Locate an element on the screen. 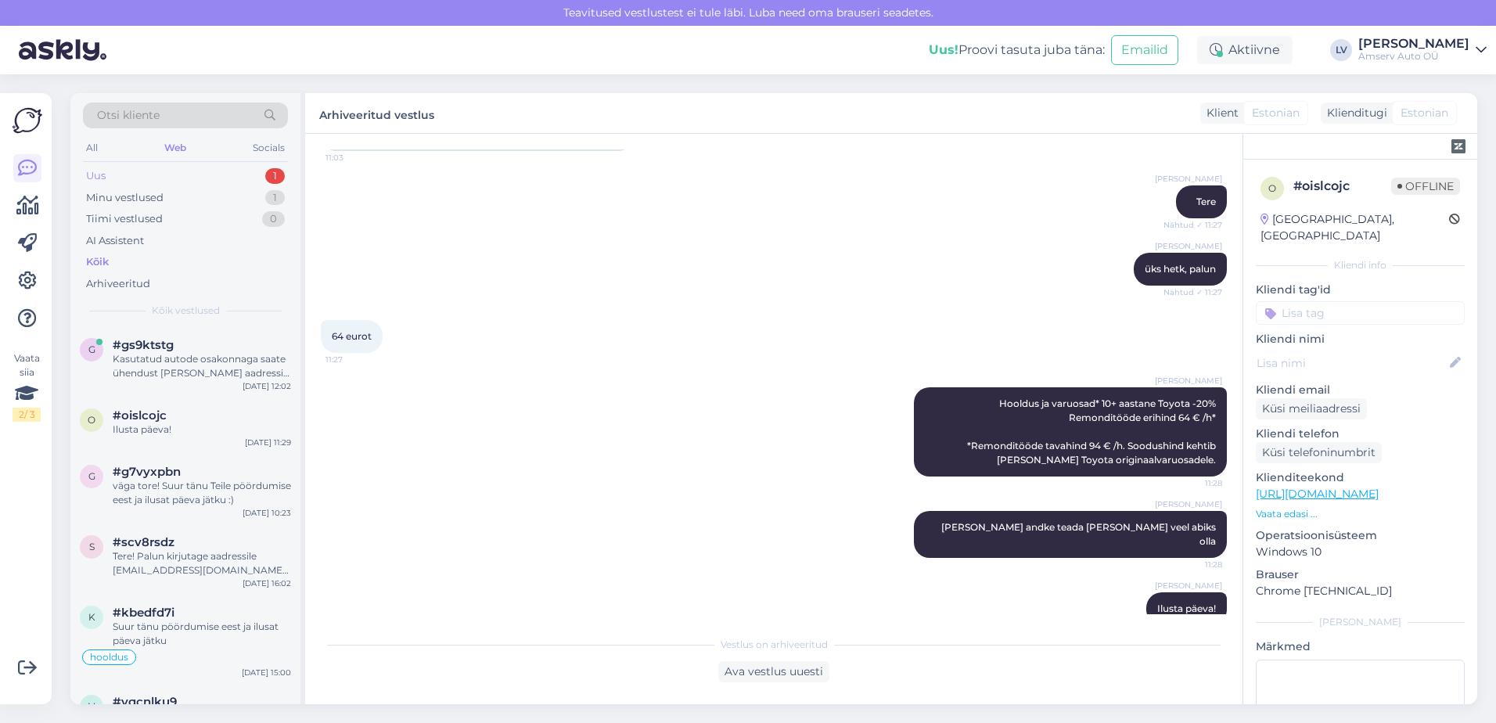 This screenshot has height=723, width=1496. img: zendesk is located at coordinates (1458, 146).